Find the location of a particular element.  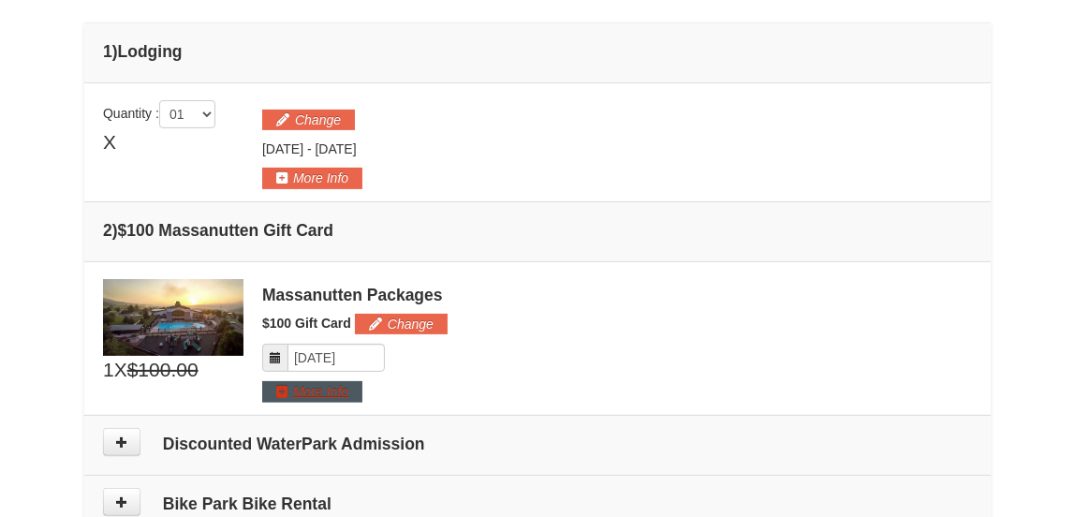

div: Massanutten Packages is located at coordinates (617, 295).